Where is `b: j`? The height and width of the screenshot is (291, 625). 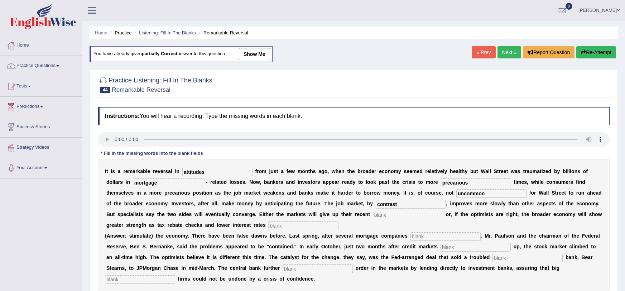
b: j is located at coordinates (270, 171).